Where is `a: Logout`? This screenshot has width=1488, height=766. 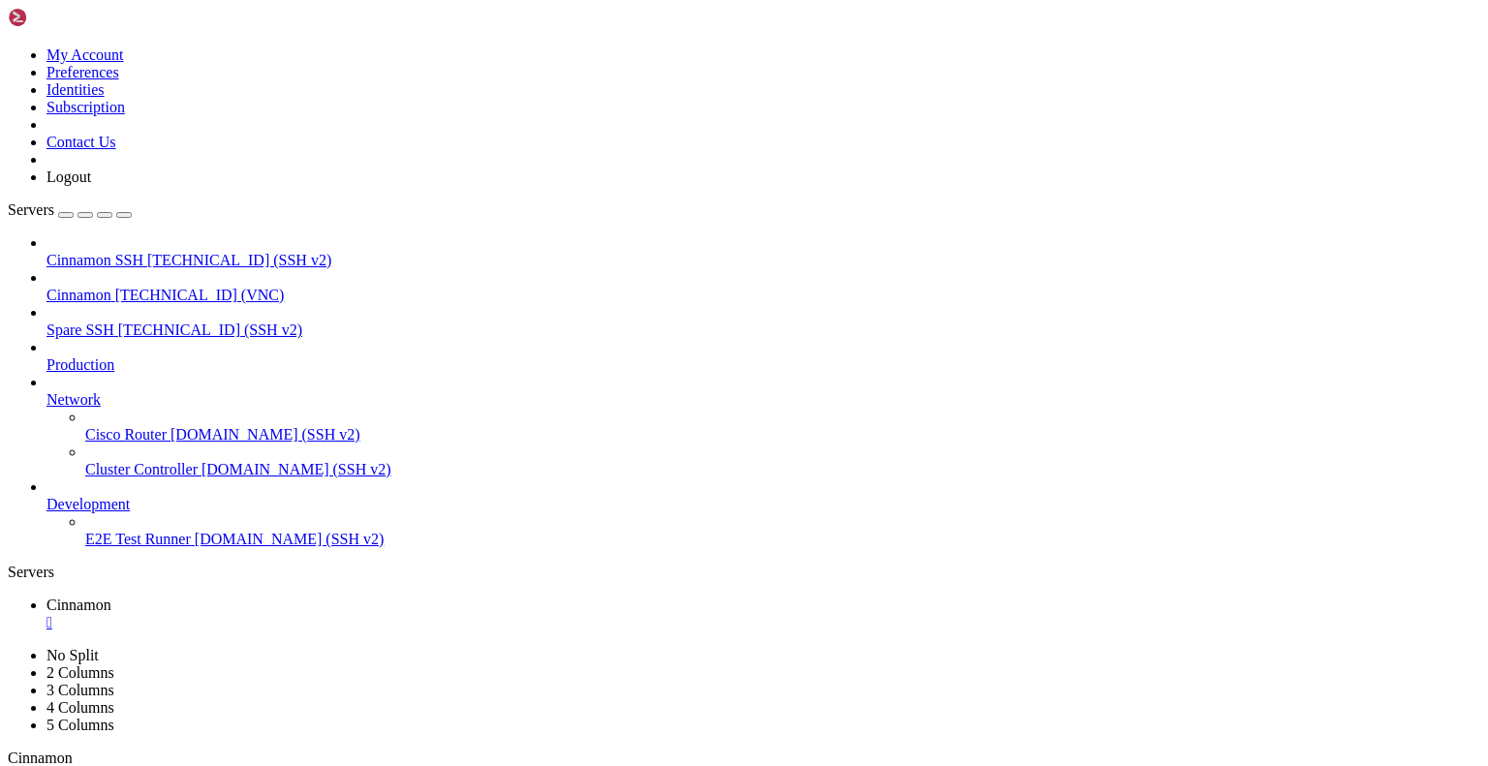 a: Logout is located at coordinates (69, 176).